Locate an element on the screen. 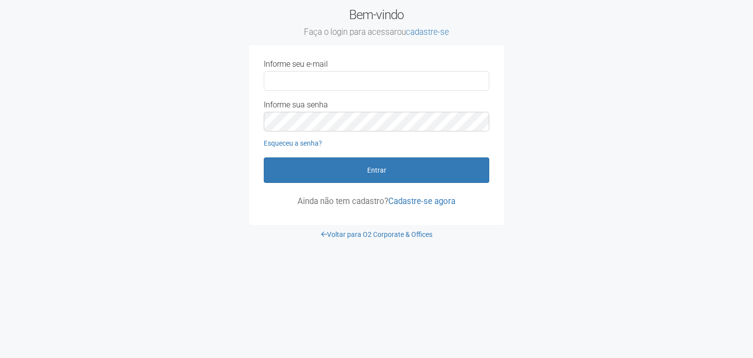  span: ou is located at coordinates (423, 32).